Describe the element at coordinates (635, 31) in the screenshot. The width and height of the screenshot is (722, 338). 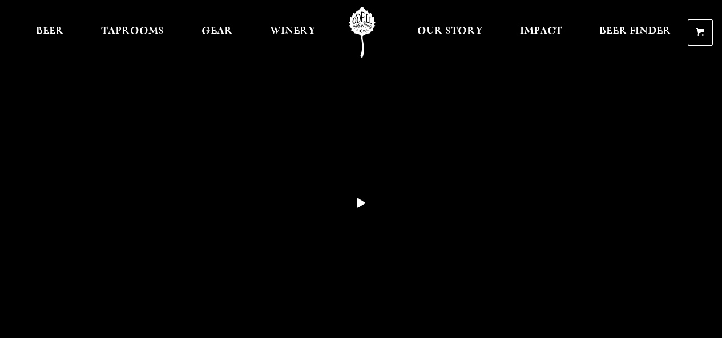
I see `span: Beer Finder` at that location.